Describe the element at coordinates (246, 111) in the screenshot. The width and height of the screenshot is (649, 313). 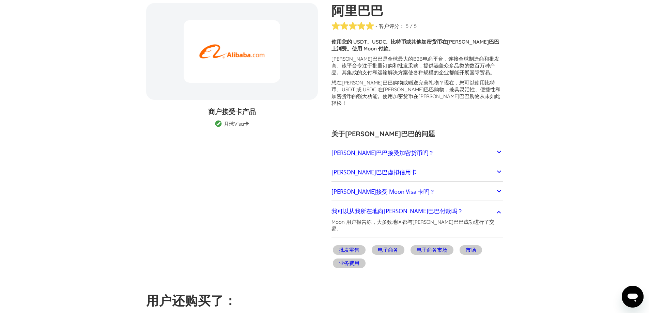
I see `font: 卡产品` at that location.